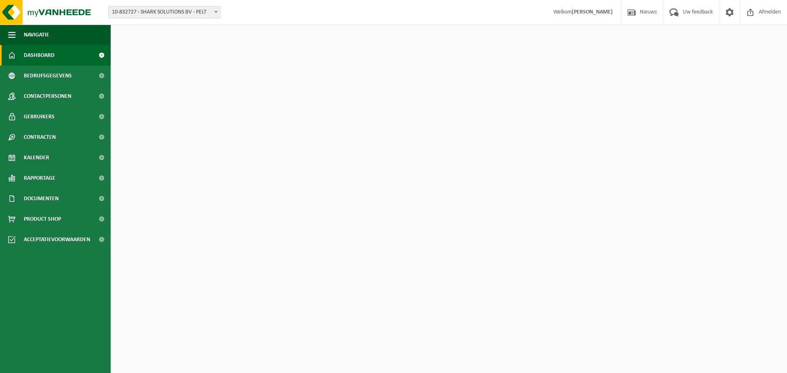  I want to click on span: Documenten, so click(41, 199).